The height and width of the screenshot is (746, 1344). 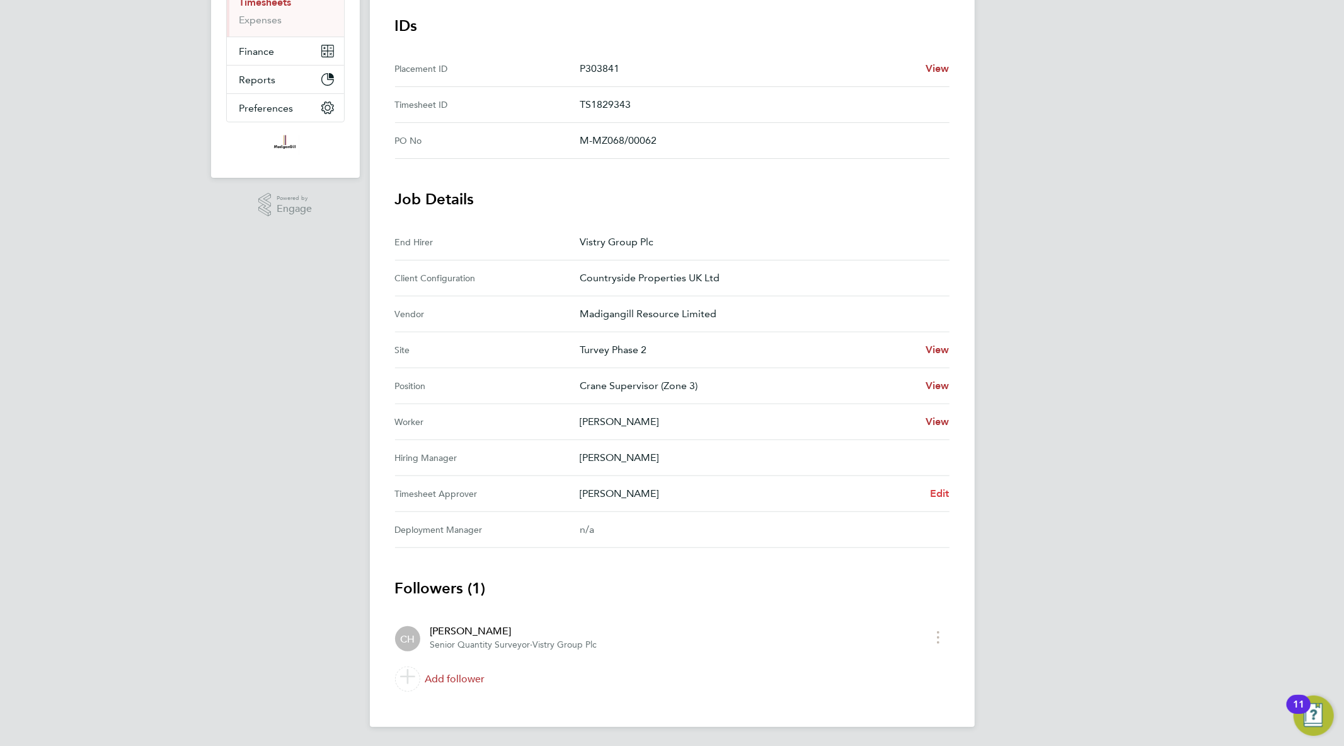 I want to click on a: Go to home page, so click(x=286, y=145).